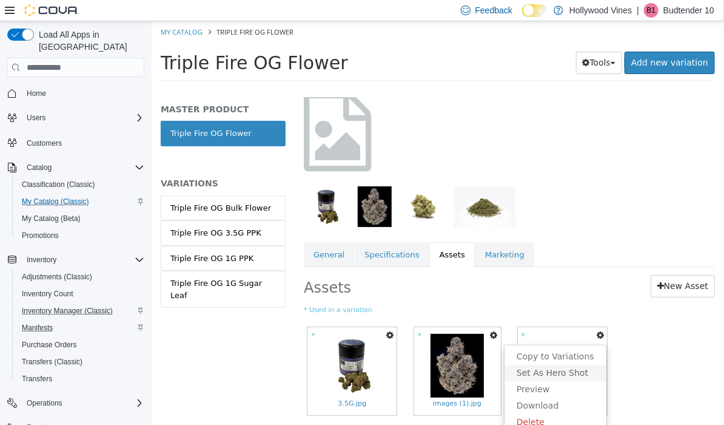 Image resolution: width=724 pixels, height=425 pixels. Describe the element at coordinates (353, 234) in the screenshot. I see `a: Marketing` at that location.